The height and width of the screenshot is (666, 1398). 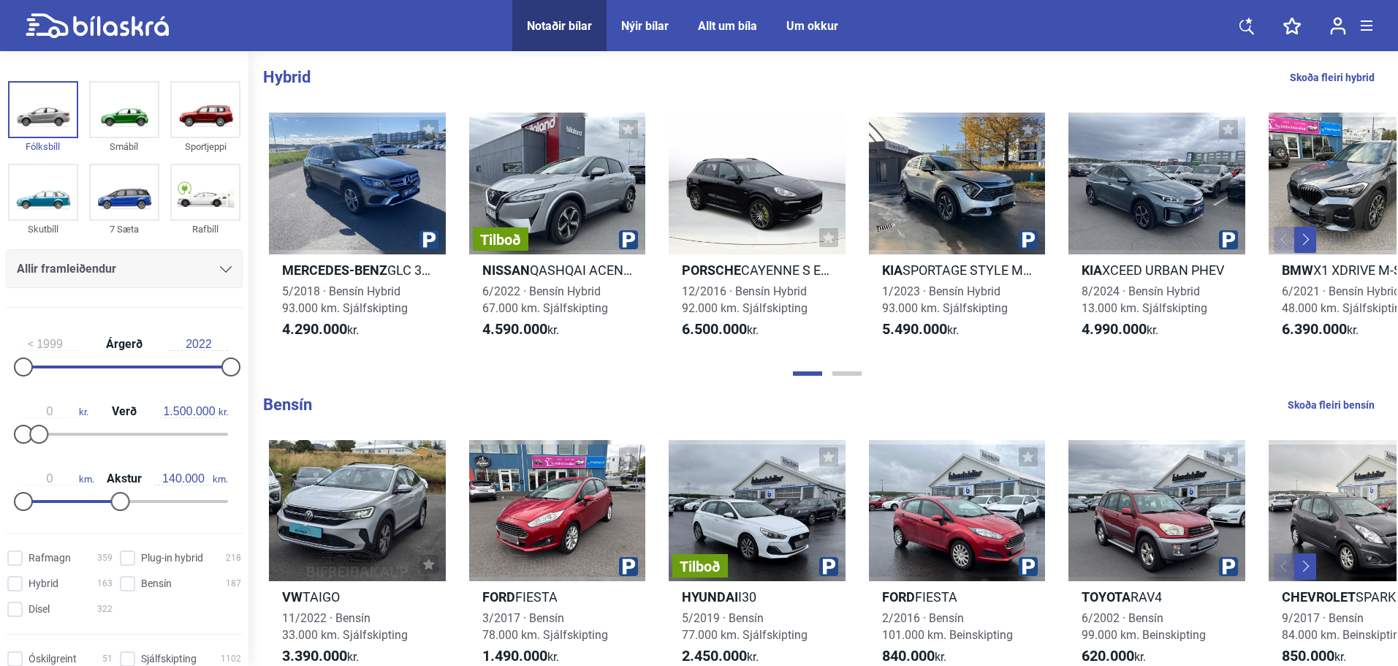 I want to click on a: PorscheCAYENNE S E-HYBRID12/2016 · Bensín Hybrid92.000 km. Sjálfskipting6.500.000kr., so click(x=757, y=232).